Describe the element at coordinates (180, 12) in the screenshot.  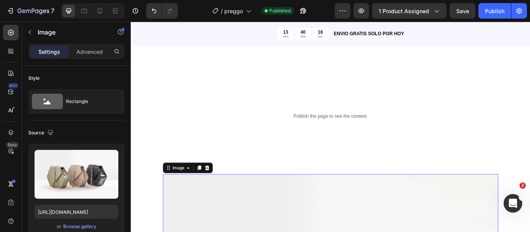
I see `div: 13` at that location.